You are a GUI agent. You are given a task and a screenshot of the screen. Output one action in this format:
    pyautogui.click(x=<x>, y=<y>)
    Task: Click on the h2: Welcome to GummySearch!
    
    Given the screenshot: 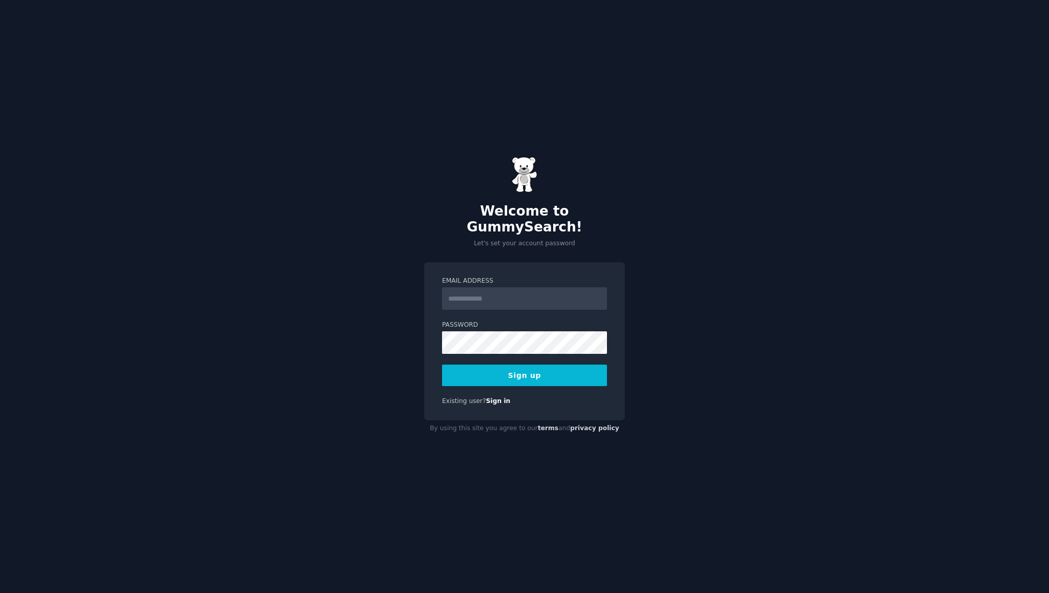 What is the action you would take?
    pyautogui.click(x=524, y=219)
    